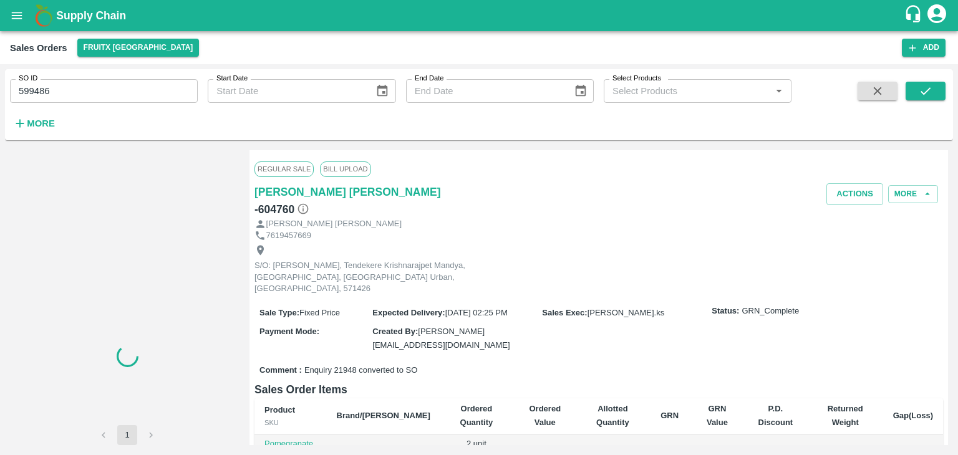 The width and height of the screenshot is (958, 455). What do you see at coordinates (291, 423) in the screenshot?
I see `div: SKU` at bounding box center [291, 423].